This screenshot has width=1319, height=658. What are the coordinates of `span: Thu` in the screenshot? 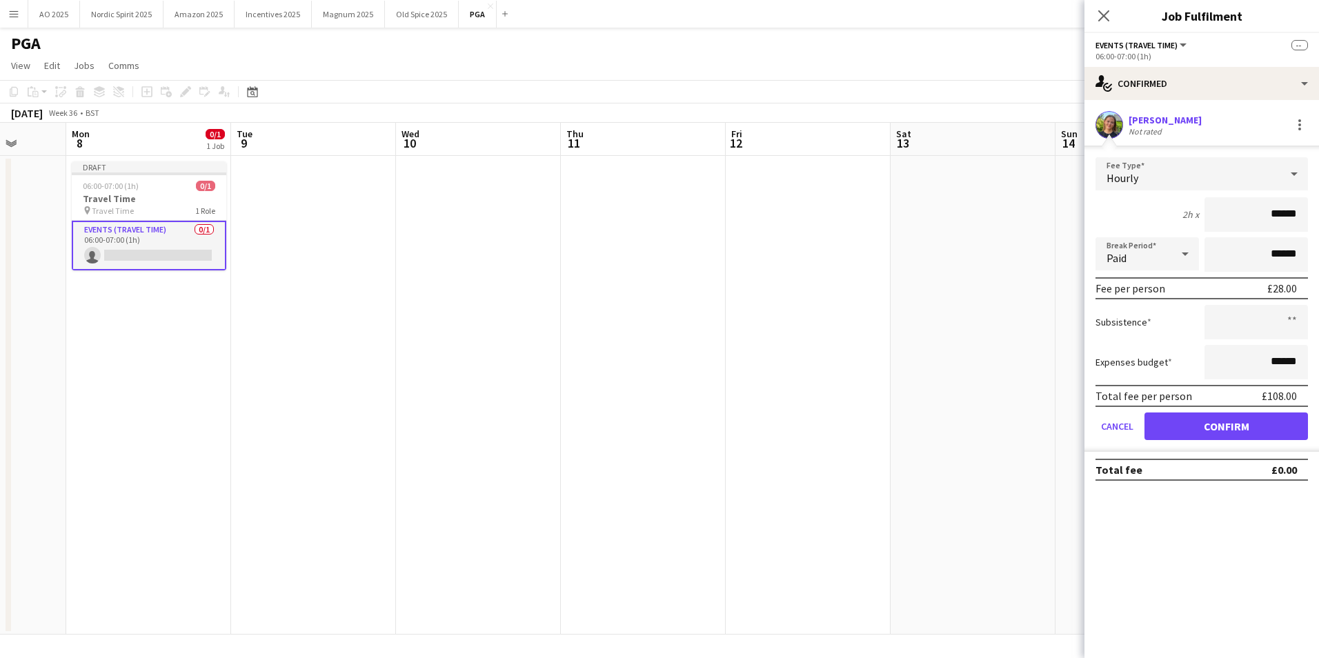 It's located at (575, 134).